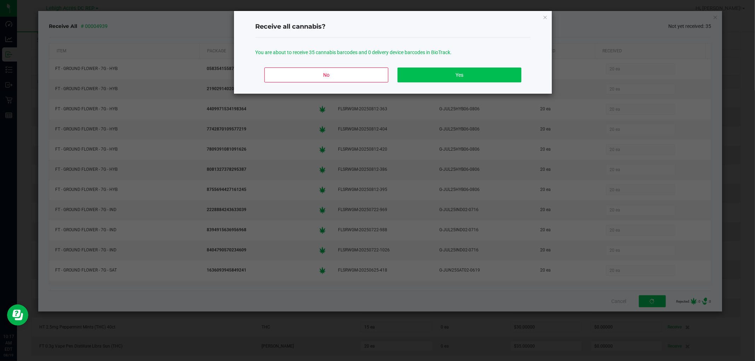 This screenshot has width=755, height=361. What do you see at coordinates (545, 17) in the screenshot?
I see `button: Close` at bounding box center [545, 17].